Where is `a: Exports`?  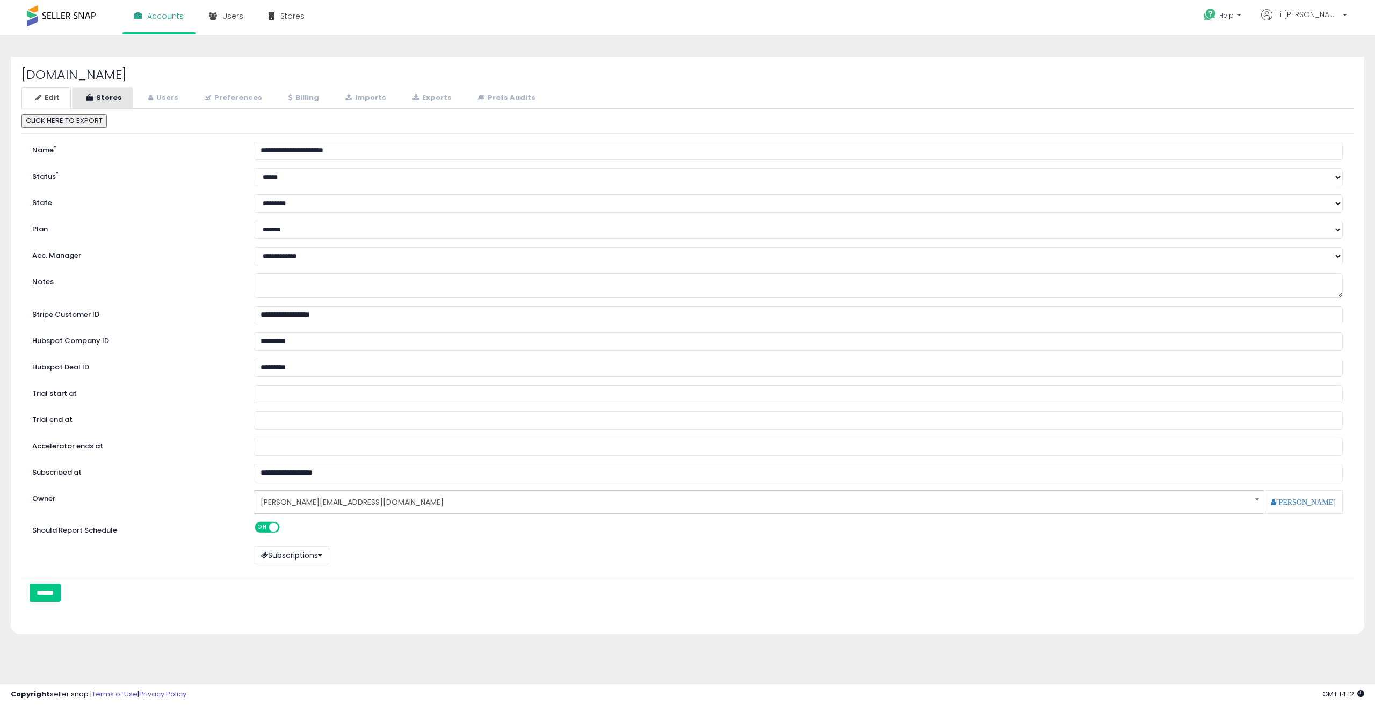
a: Exports is located at coordinates (431, 98).